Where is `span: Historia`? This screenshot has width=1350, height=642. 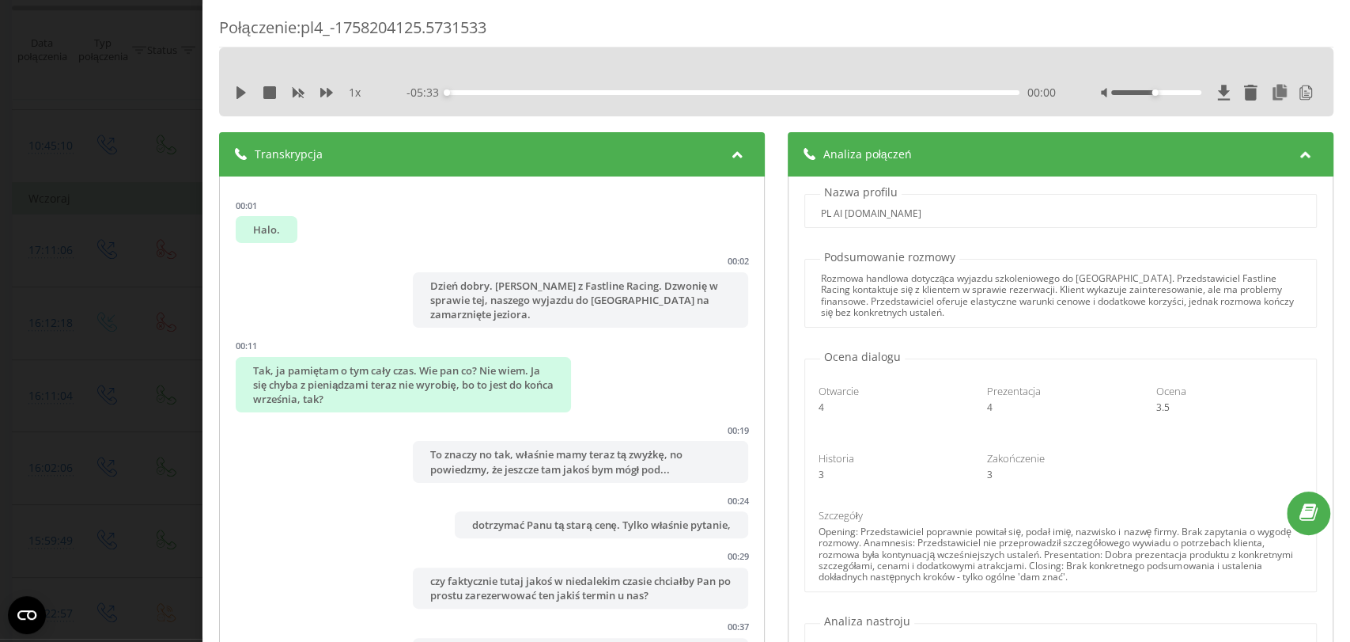
span: Historia is located at coordinates (836, 458).